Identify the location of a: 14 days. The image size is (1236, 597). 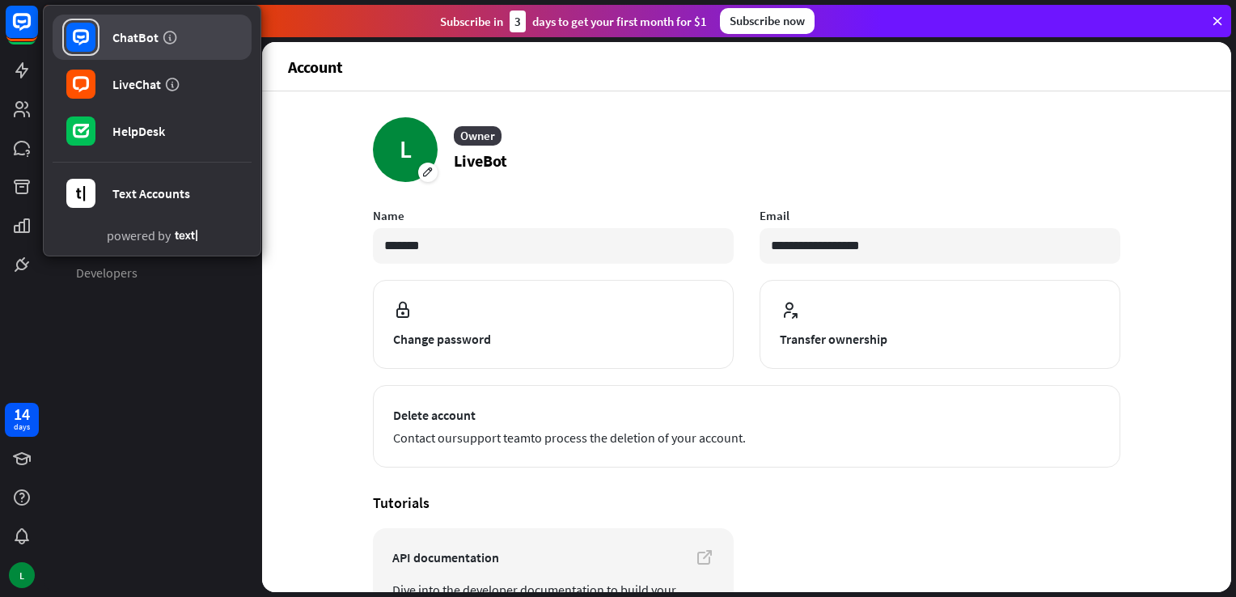
(22, 420).